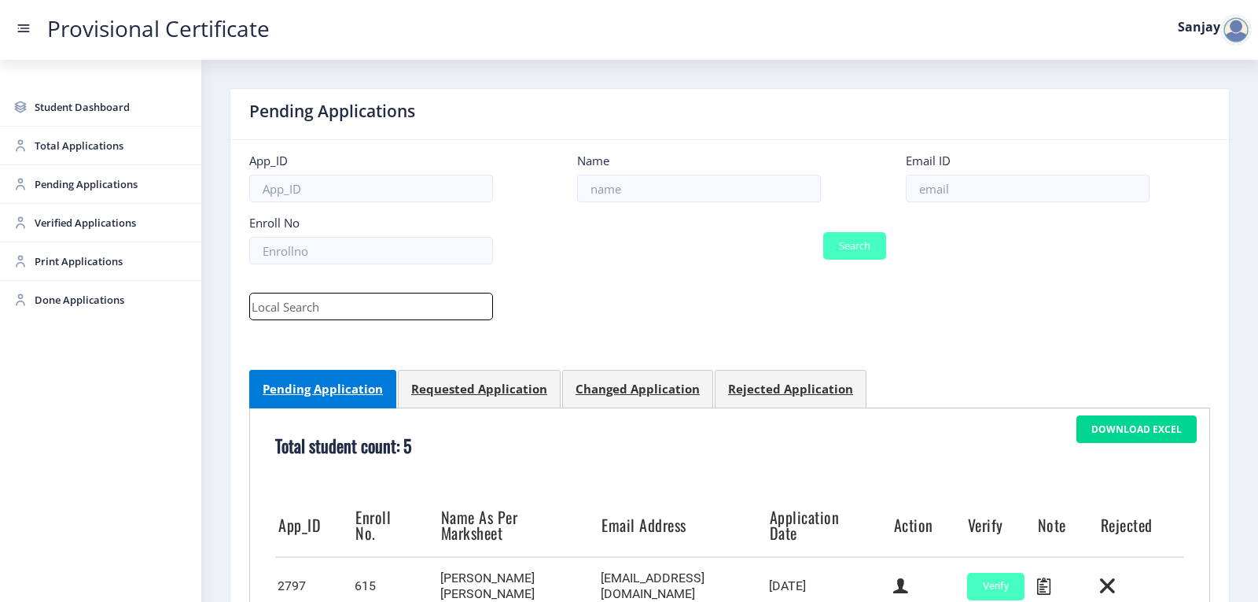 This screenshot has width=1258, height=602. Describe the element at coordinates (1066, 525) in the screenshot. I see `th: Note` at that location.